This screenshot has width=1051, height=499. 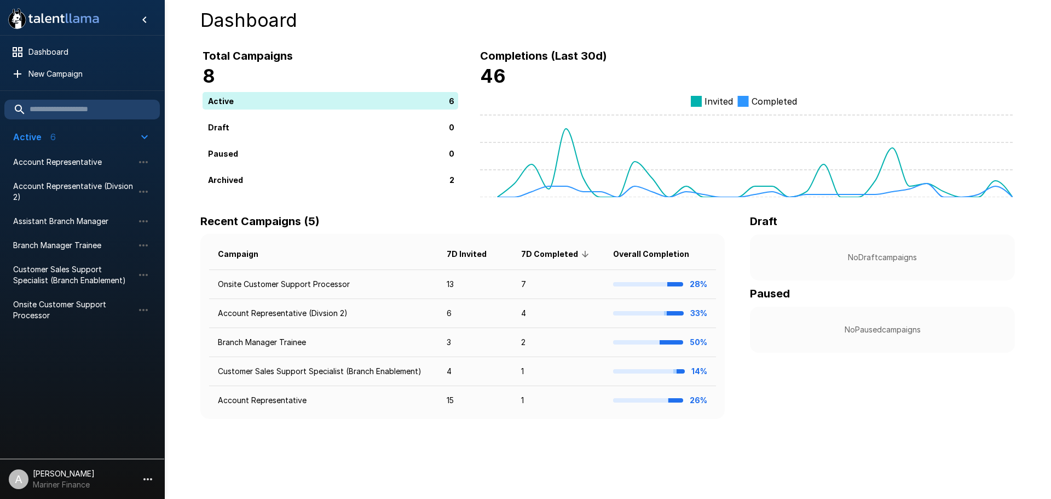 What do you see at coordinates (248, 56) in the screenshot?
I see `b: Total Campaigns` at bounding box center [248, 56].